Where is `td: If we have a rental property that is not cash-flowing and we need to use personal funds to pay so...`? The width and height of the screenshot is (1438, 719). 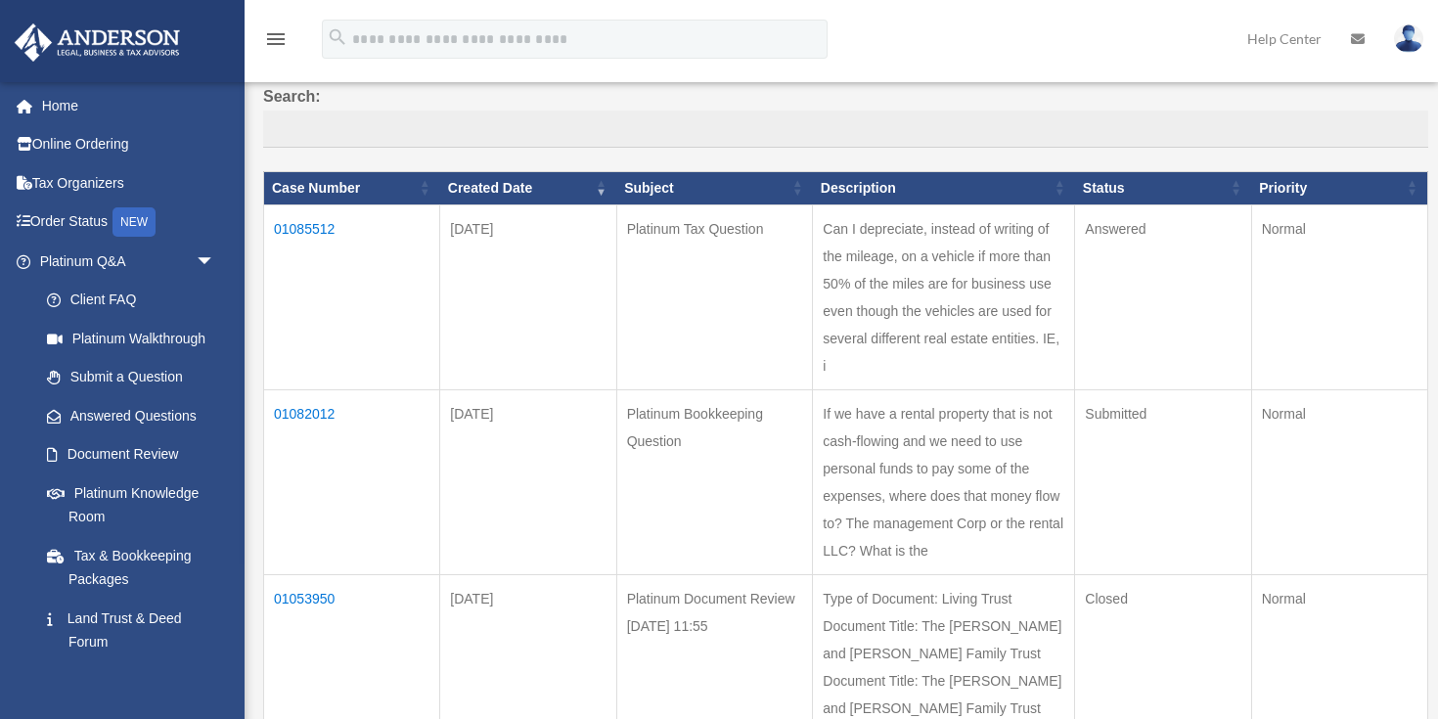 td: If we have a rental property that is not cash-flowing and we need to use personal funds to pay so... is located at coordinates (944, 481).